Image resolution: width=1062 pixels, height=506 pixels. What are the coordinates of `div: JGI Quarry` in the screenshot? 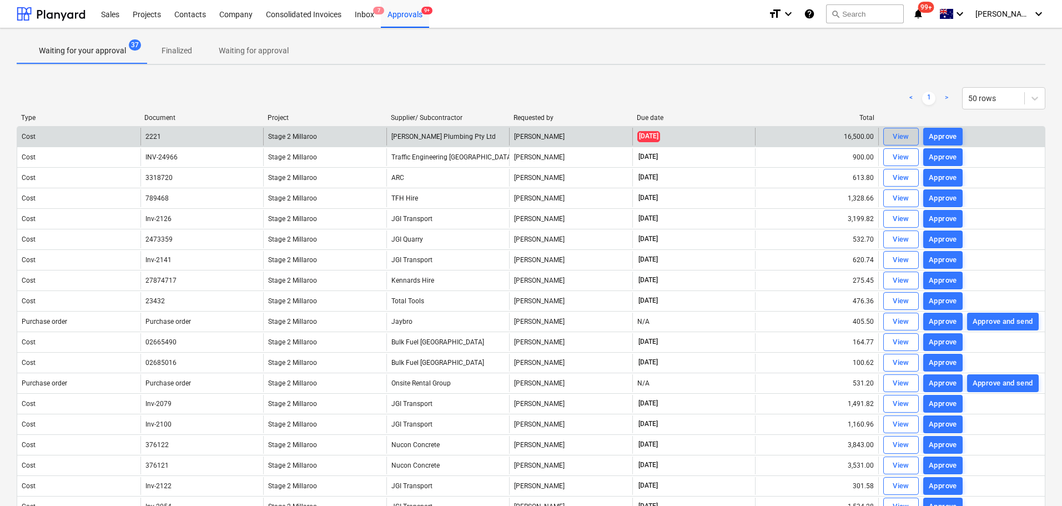 It's located at (448, 239).